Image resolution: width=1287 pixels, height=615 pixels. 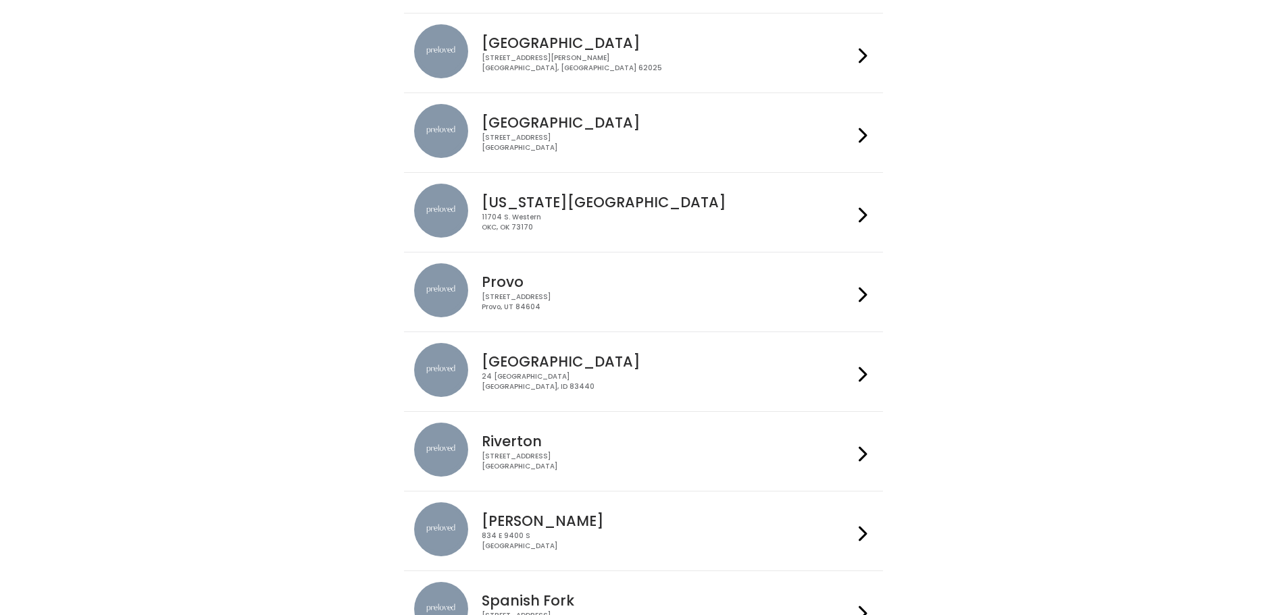 What do you see at coordinates (667, 600) in the screenshot?
I see `h4: Spanish Fork` at bounding box center [667, 600].